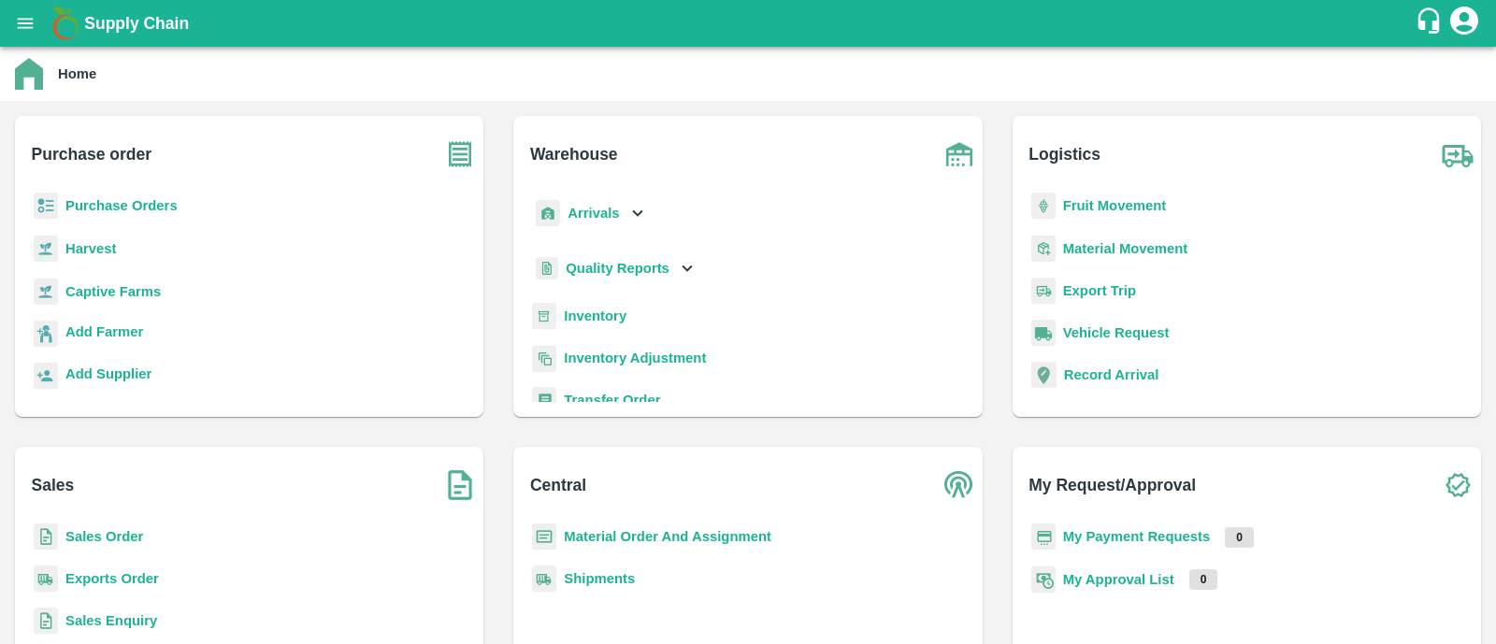  Describe the element at coordinates (1137, 537) in the screenshot. I see `a: My Payment Requests` at that location.